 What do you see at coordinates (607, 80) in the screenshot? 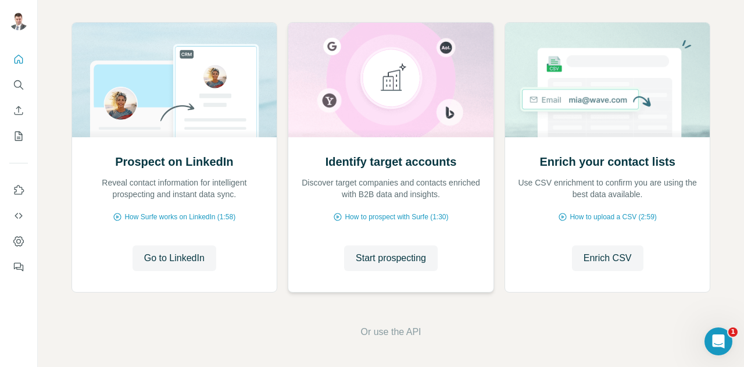
I see `img: Enrich your contact lists` at bounding box center [607, 80].